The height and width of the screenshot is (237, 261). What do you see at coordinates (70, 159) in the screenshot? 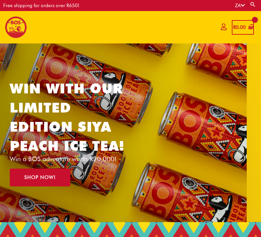
I see `p: Win a BOS adventure worth R20 000!` at bounding box center [70, 159].